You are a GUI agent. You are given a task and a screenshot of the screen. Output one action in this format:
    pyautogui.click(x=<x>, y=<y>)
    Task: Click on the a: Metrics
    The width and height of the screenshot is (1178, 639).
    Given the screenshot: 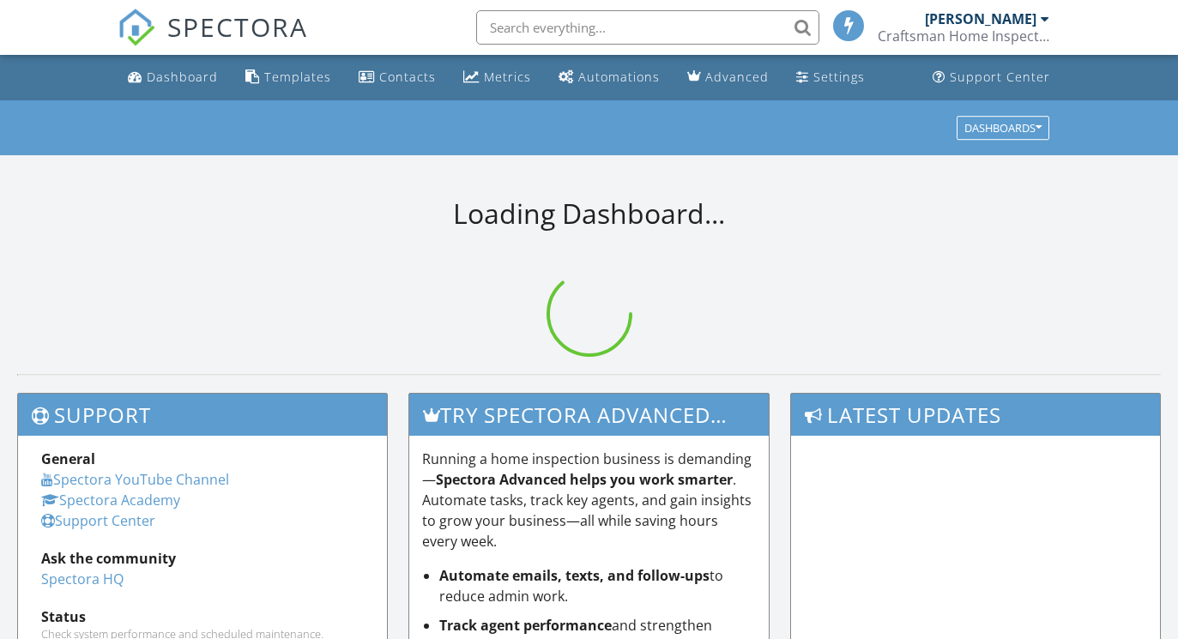 What is the action you would take?
    pyautogui.click(x=497, y=77)
    